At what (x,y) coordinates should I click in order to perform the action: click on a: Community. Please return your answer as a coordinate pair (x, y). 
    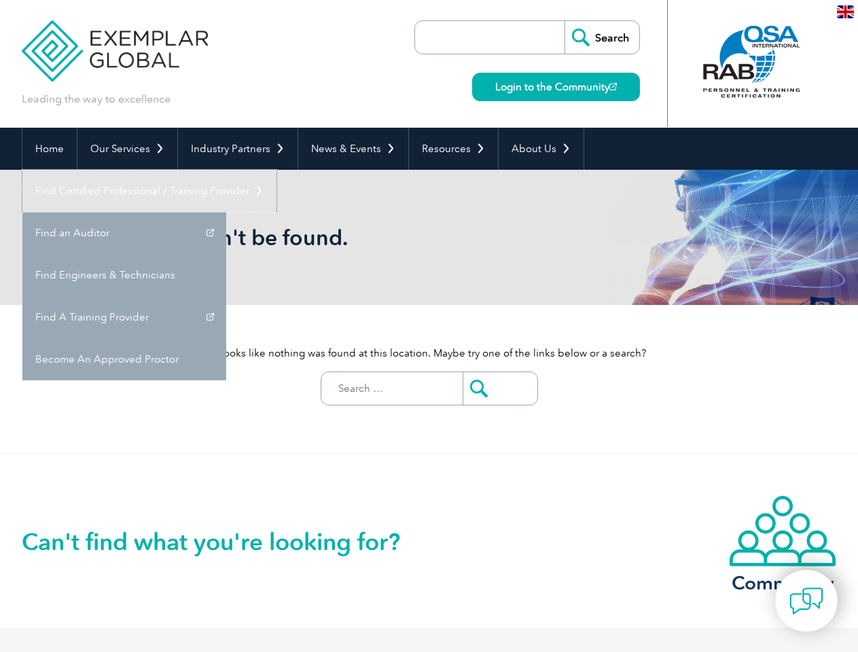
    Looking at the image, I should click on (783, 543).